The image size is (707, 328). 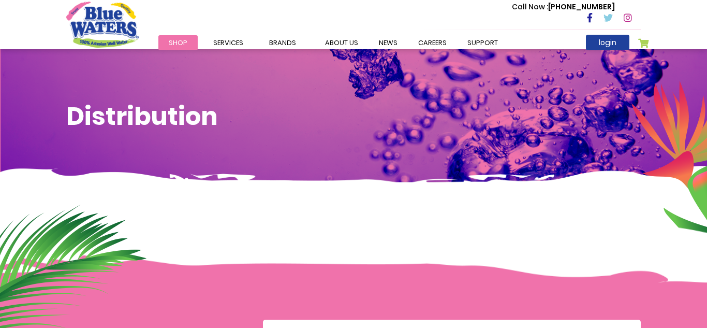 I want to click on a: about us, so click(x=342, y=42).